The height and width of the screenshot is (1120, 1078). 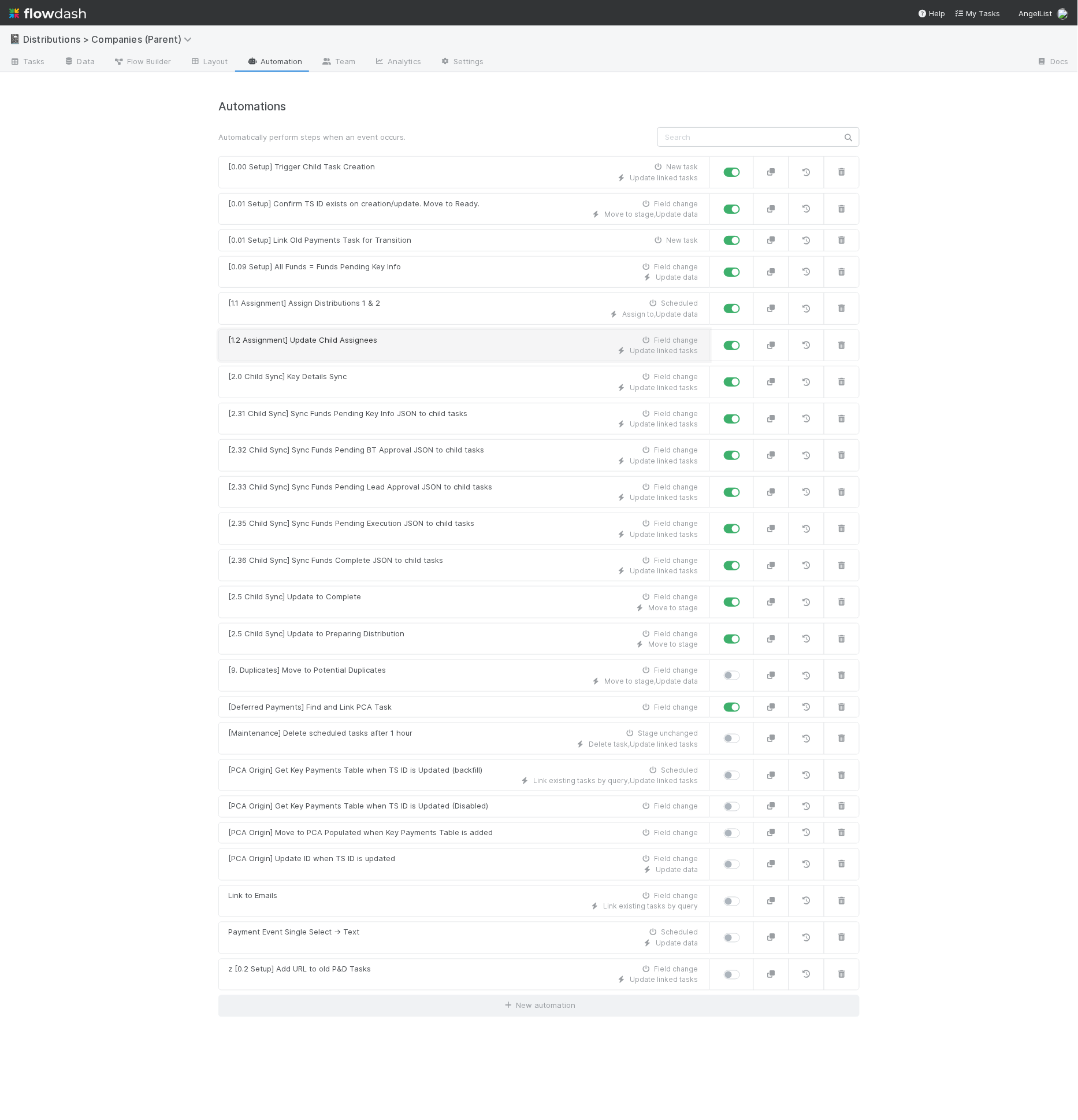 What do you see at coordinates (27, 61) in the screenshot?
I see `span: Tasks` at bounding box center [27, 61].